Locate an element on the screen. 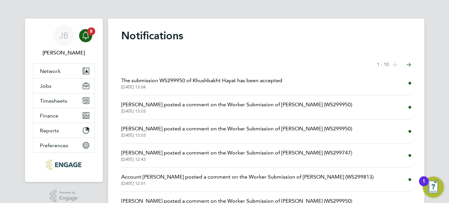 This screenshot has height=203, width=449. div: 1 is located at coordinates (424, 185).